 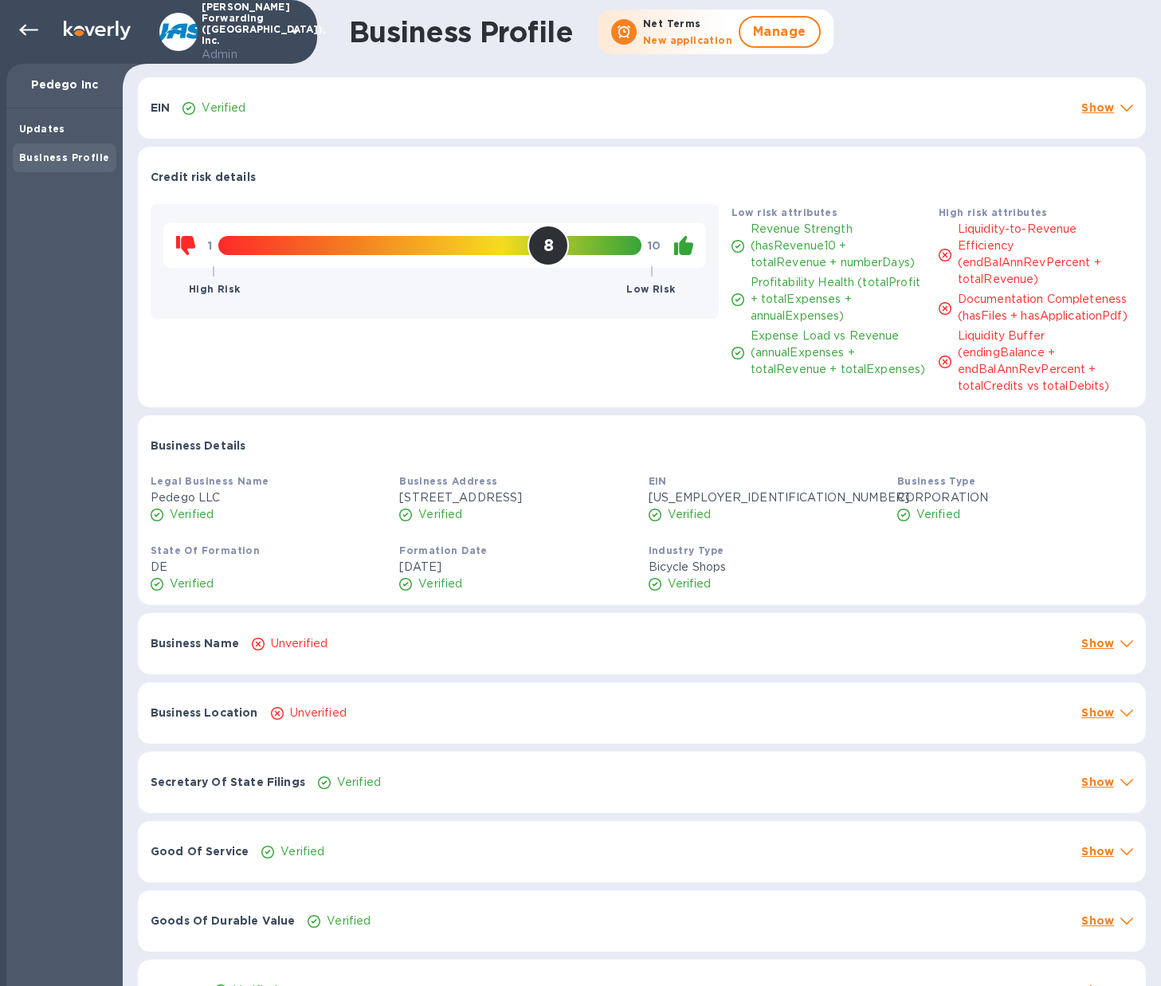 What do you see at coordinates (641, 441) in the screenshot?
I see `div: Business Details` at bounding box center [641, 441].